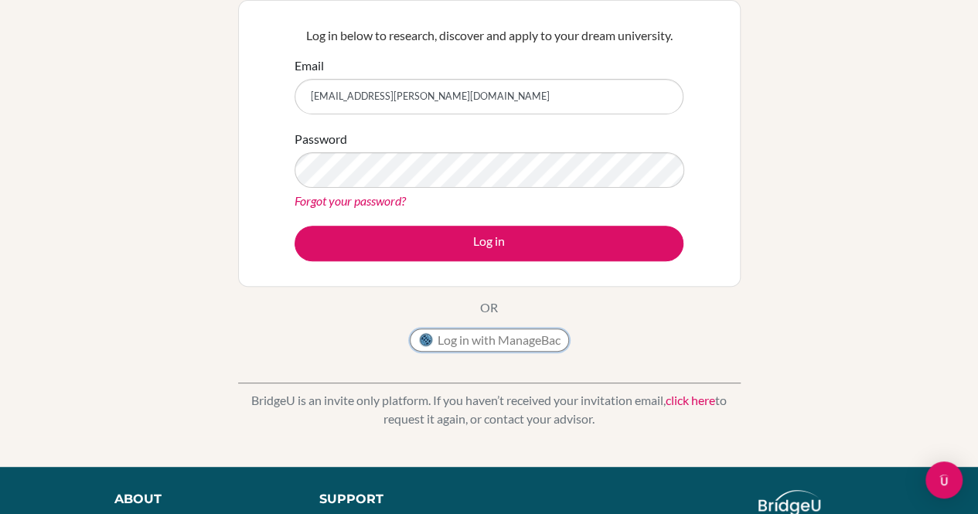  What do you see at coordinates (489, 308) in the screenshot?
I see `p: OR` at bounding box center [489, 308].